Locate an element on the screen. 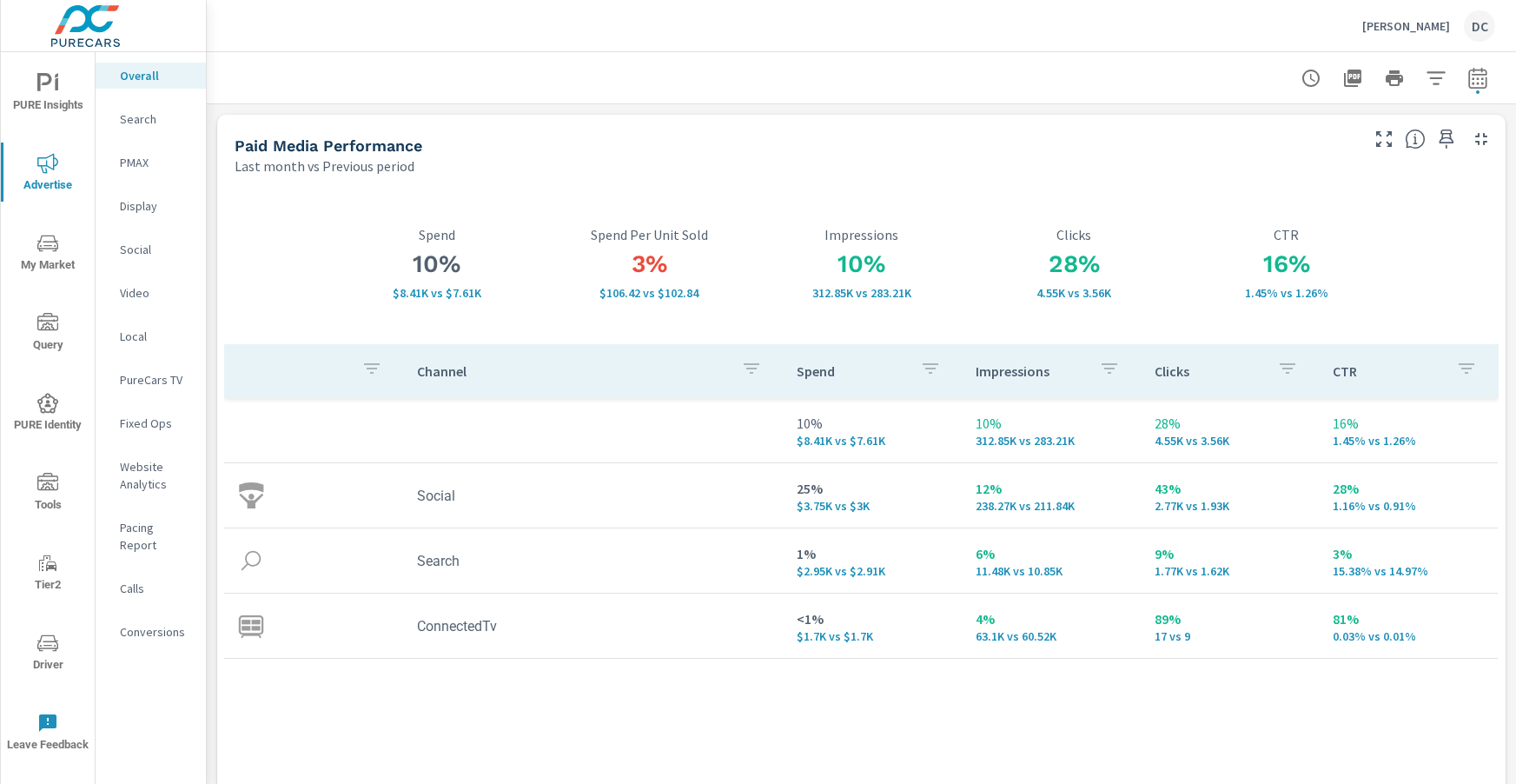 The width and height of the screenshot is (1516, 784). p: Display is located at coordinates (156, 205).